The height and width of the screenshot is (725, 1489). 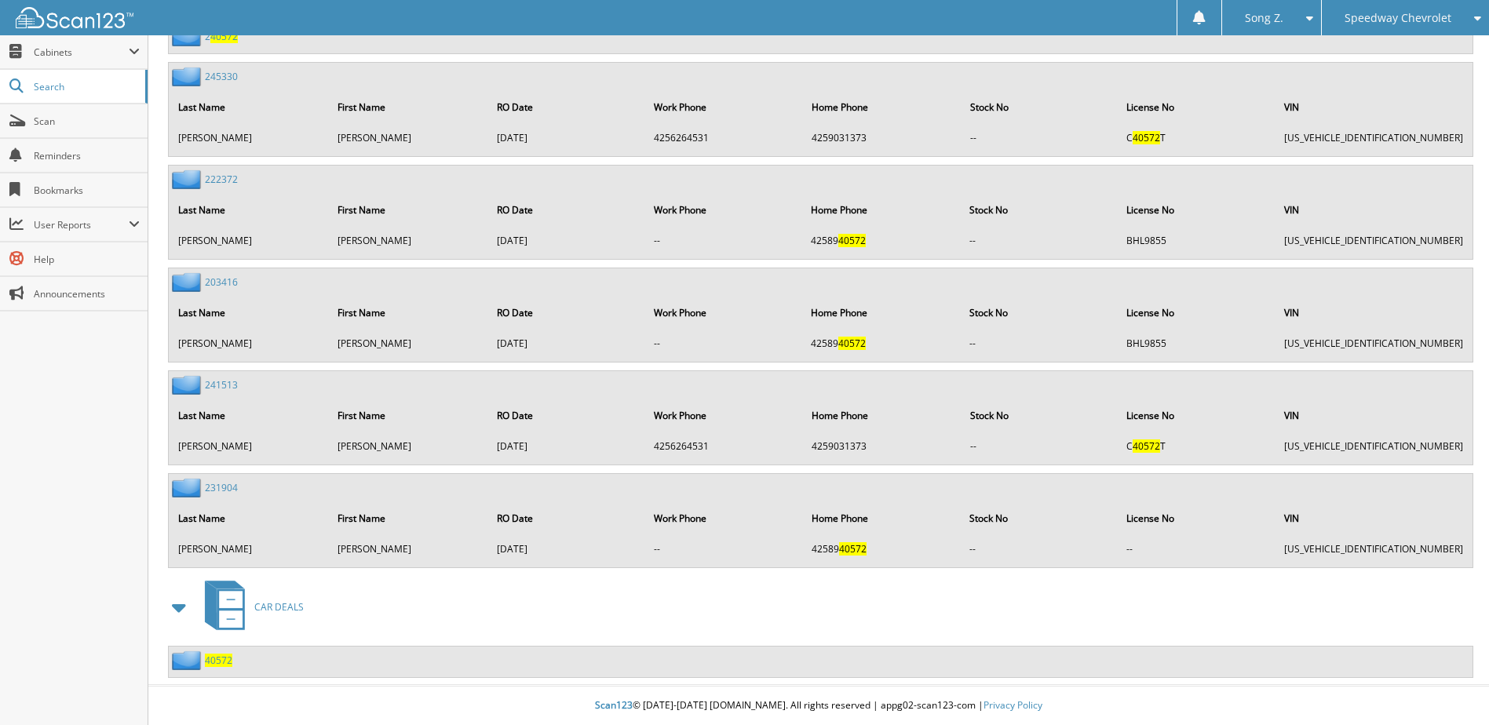 What do you see at coordinates (221, 487) in the screenshot?
I see `a: 231904` at bounding box center [221, 487].